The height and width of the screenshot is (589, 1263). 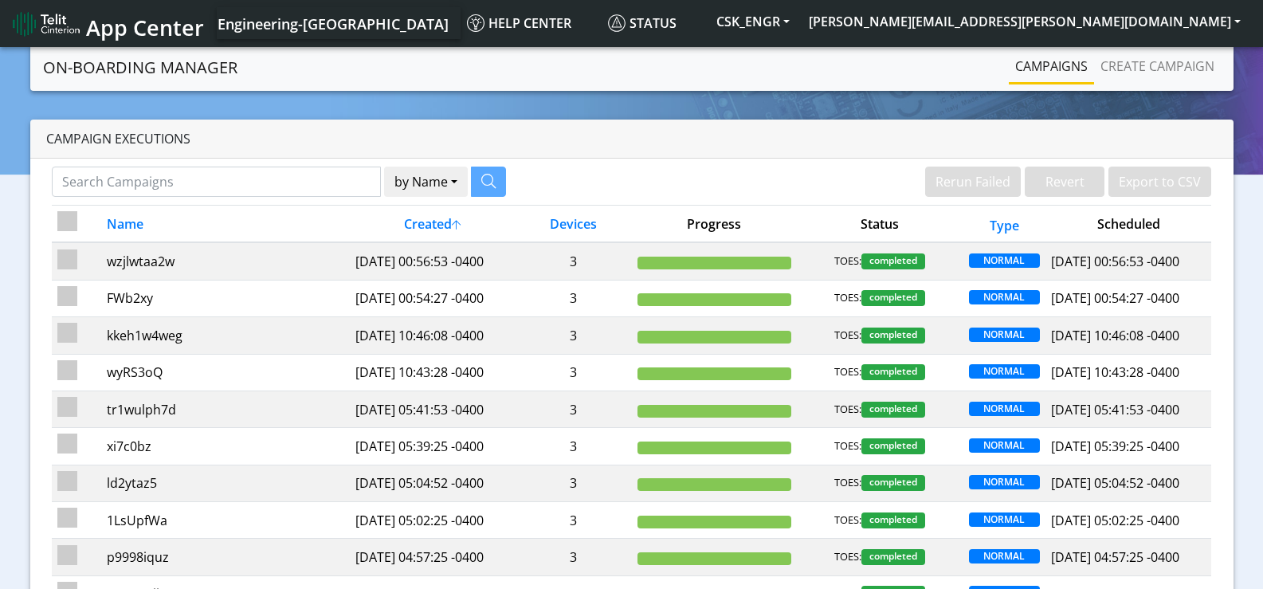 I want to click on th: Name, so click(x=226, y=224).